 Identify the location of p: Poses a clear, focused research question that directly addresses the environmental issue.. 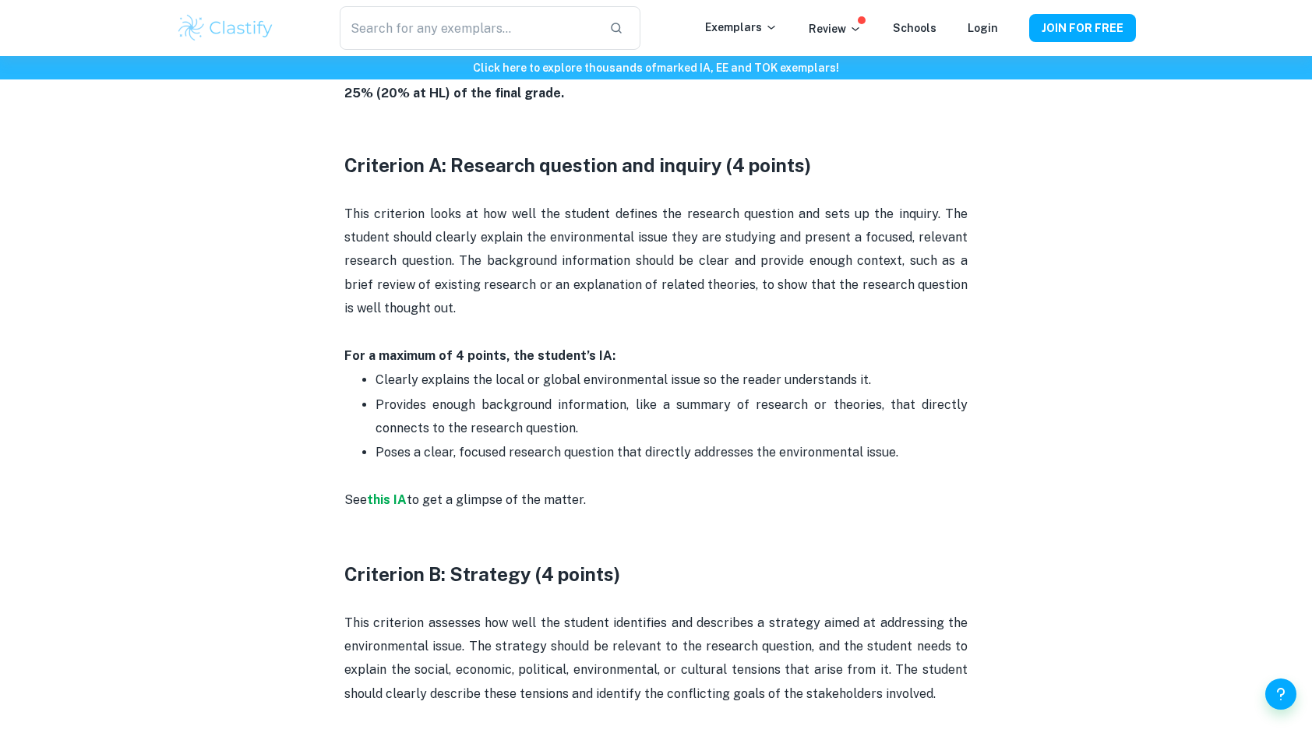
(672, 464).